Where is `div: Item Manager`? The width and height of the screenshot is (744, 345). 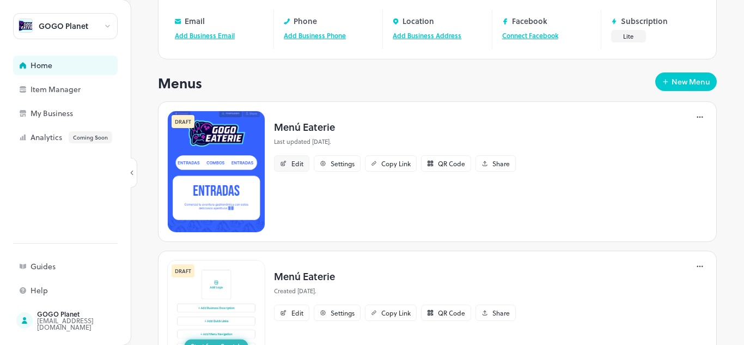 div: Item Manager is located at coordinates (85, 89).